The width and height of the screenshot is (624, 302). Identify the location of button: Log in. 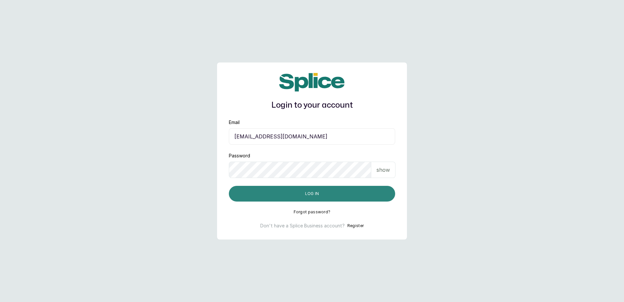
(312, 194).